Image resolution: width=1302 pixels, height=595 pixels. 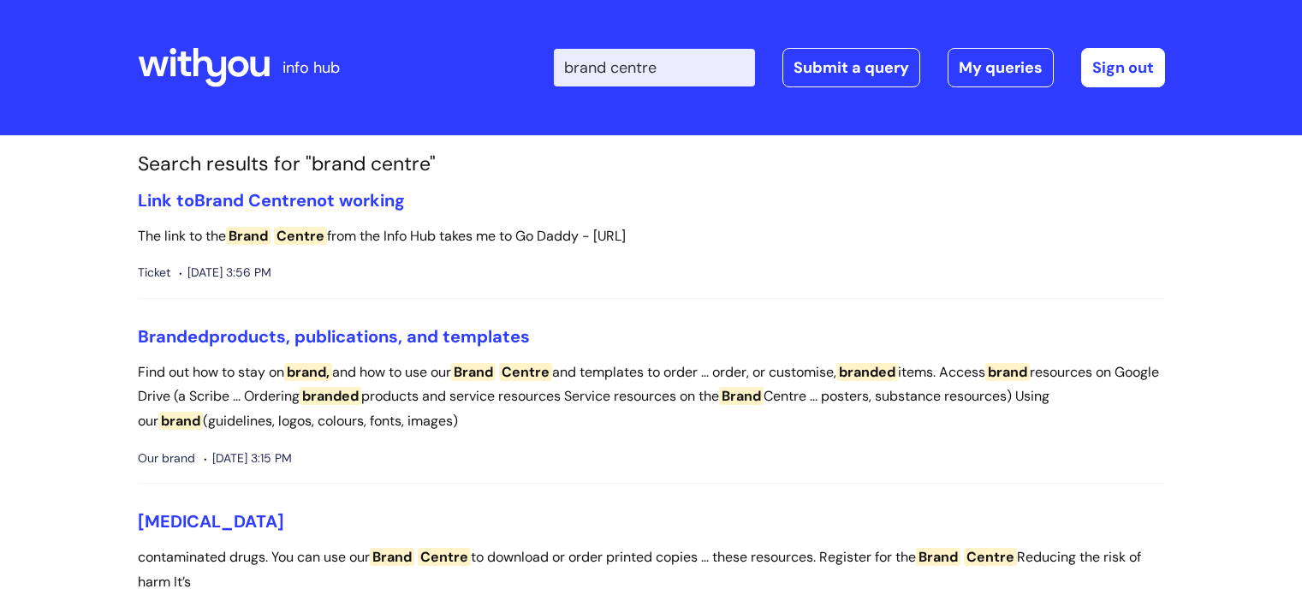 I want to click on p: contaminated drugs. You can use our to download or order printed copies ... these resources. Regi..., so click(x=651, y=570).